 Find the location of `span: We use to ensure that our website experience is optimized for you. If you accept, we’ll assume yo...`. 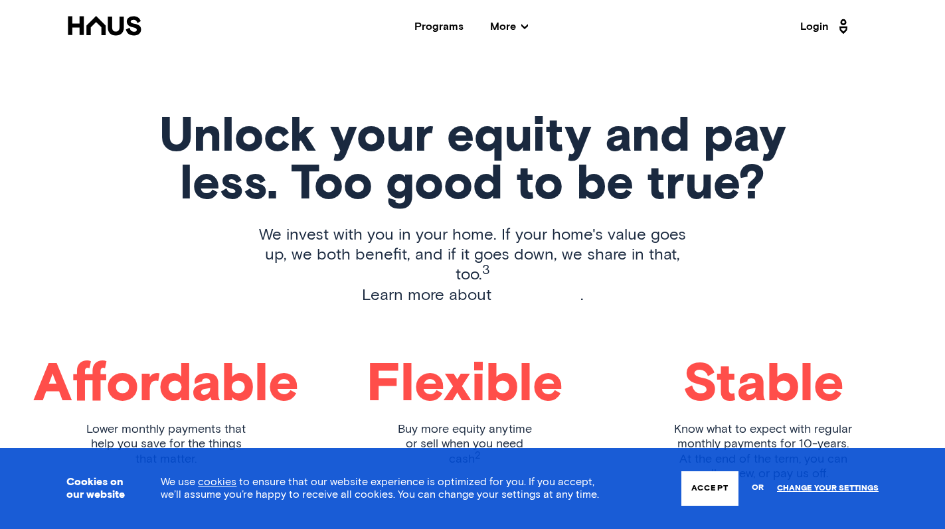

span: We use to ensure that our website experience is optimized for you. If you accept, we’ll assume yo... is located at coordinates (380, 488).